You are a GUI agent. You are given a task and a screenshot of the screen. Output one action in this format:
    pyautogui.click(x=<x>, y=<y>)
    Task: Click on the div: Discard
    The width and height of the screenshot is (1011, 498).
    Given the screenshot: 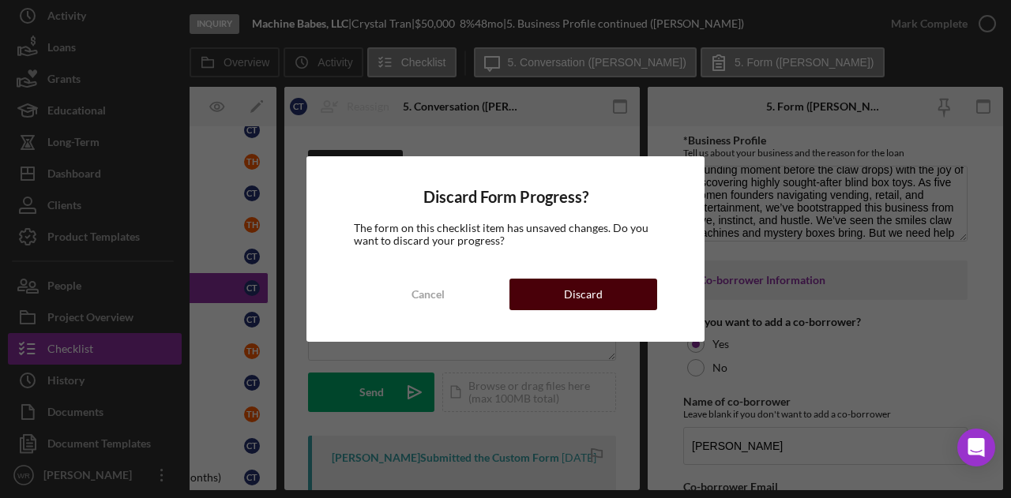 What is the action you would take?
    pyautogui.click(x=583, y=295)
    